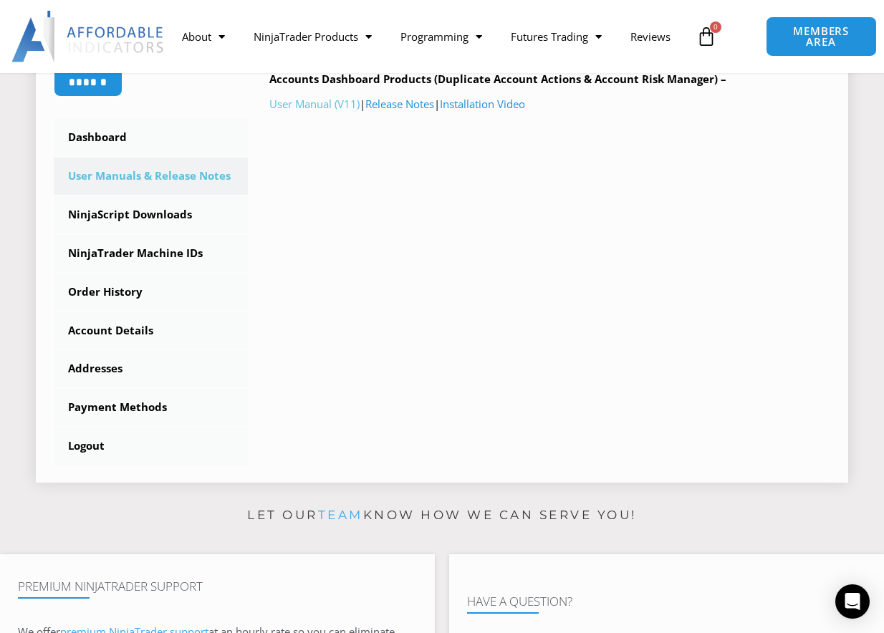  I want to click on a: team, so click(340, 515).